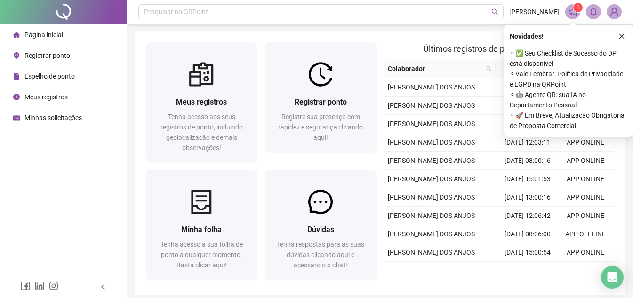 The width and height of the screenshot is (633, 298). I want to click on span: left, so click(103, 286).